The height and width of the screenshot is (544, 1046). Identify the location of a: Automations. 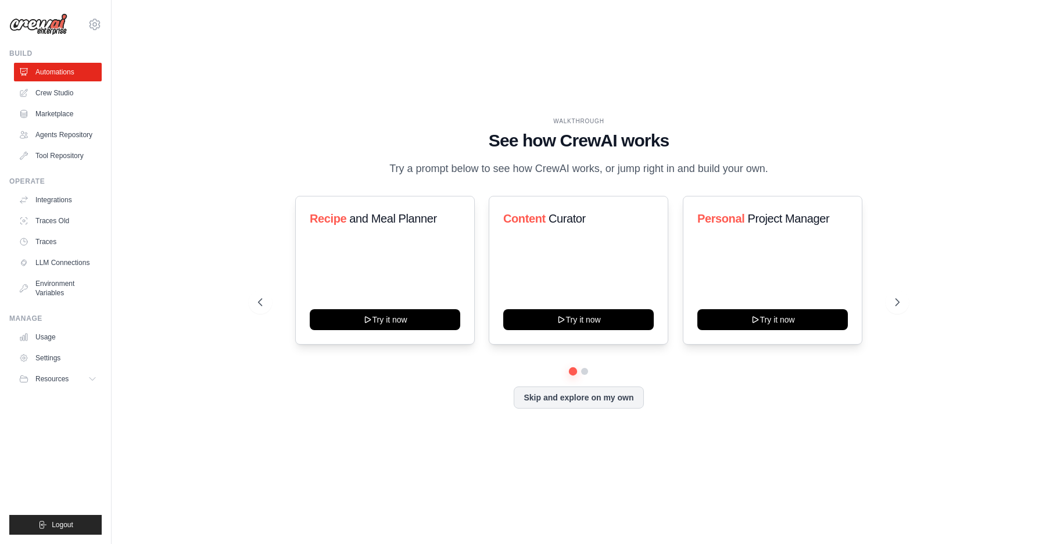
(58, 72).